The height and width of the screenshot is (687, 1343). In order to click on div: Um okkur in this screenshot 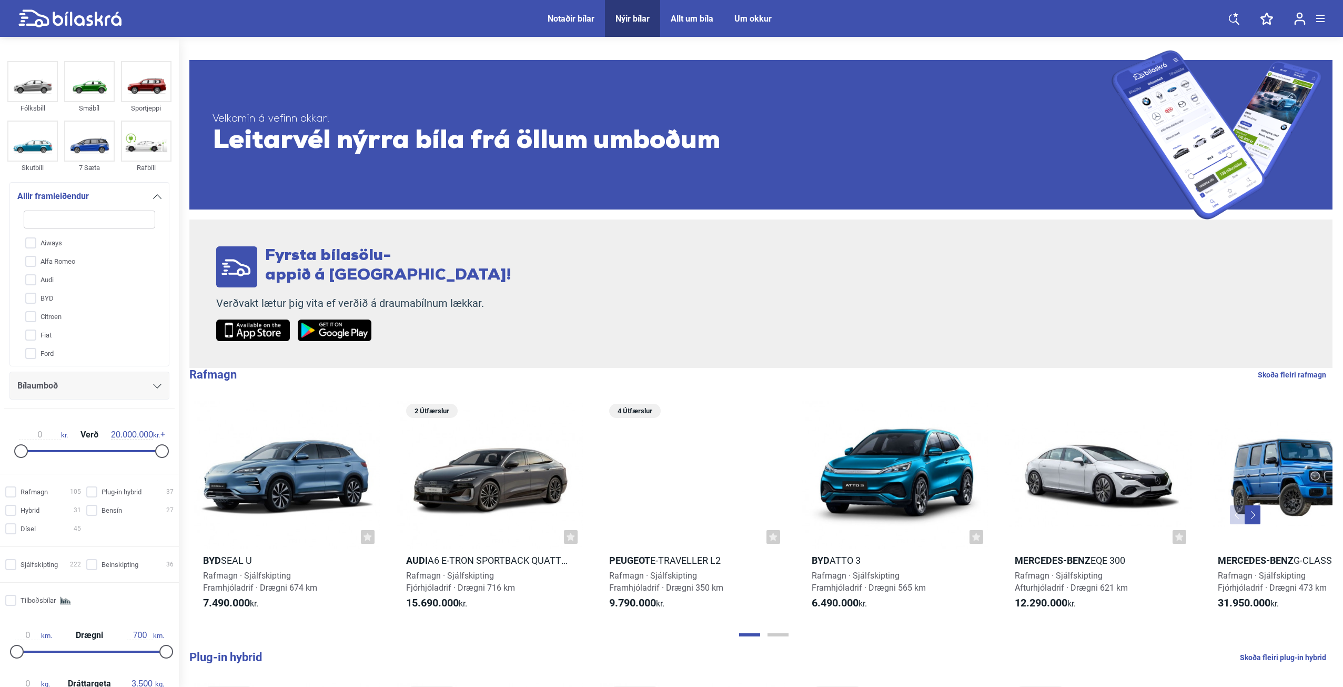, I will do `click(753, 18)`.